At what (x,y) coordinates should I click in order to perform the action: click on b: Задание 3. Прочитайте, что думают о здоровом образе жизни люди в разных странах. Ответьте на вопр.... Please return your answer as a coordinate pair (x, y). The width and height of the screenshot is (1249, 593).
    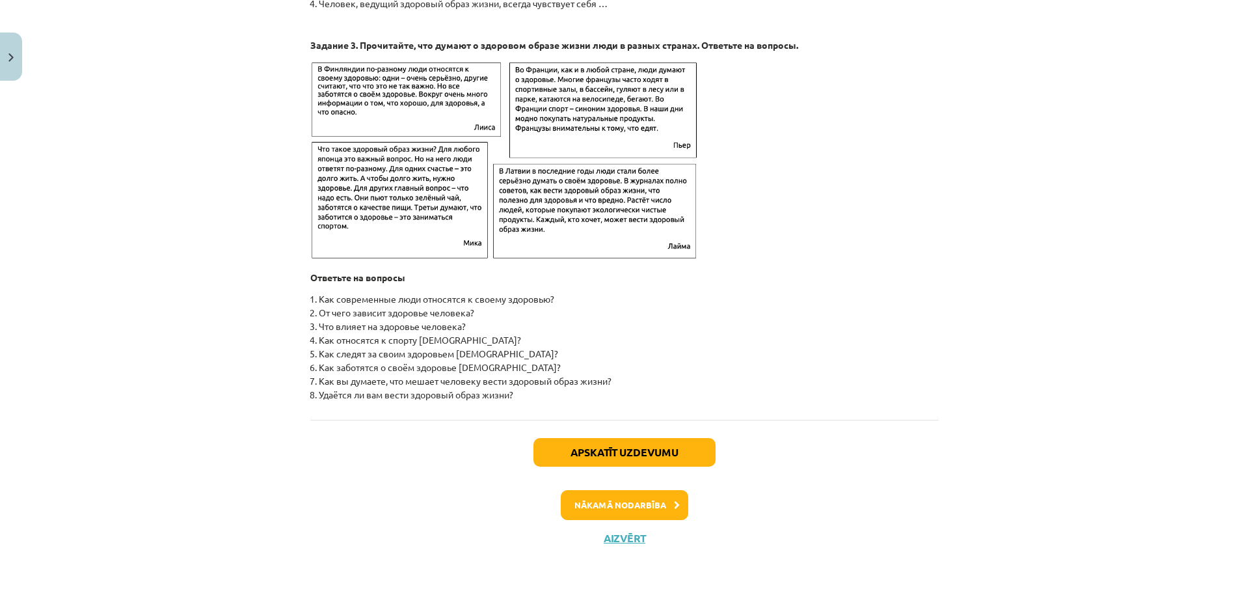
    Looking at the image, I should click on (554, 45).